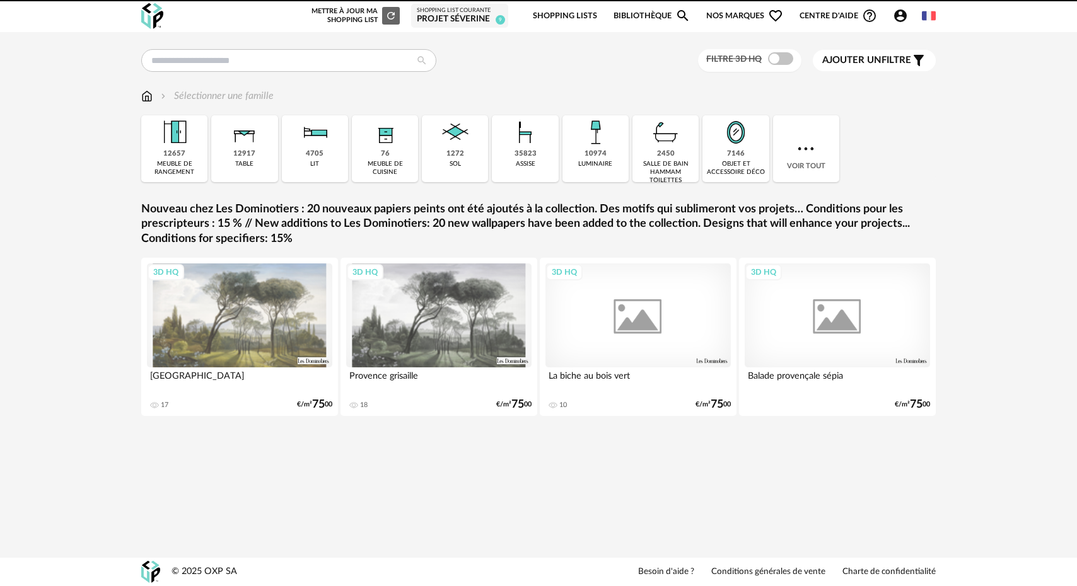  I want to click on span: Centre d'aideHelp Circle Outline icon, so click(838, 16).